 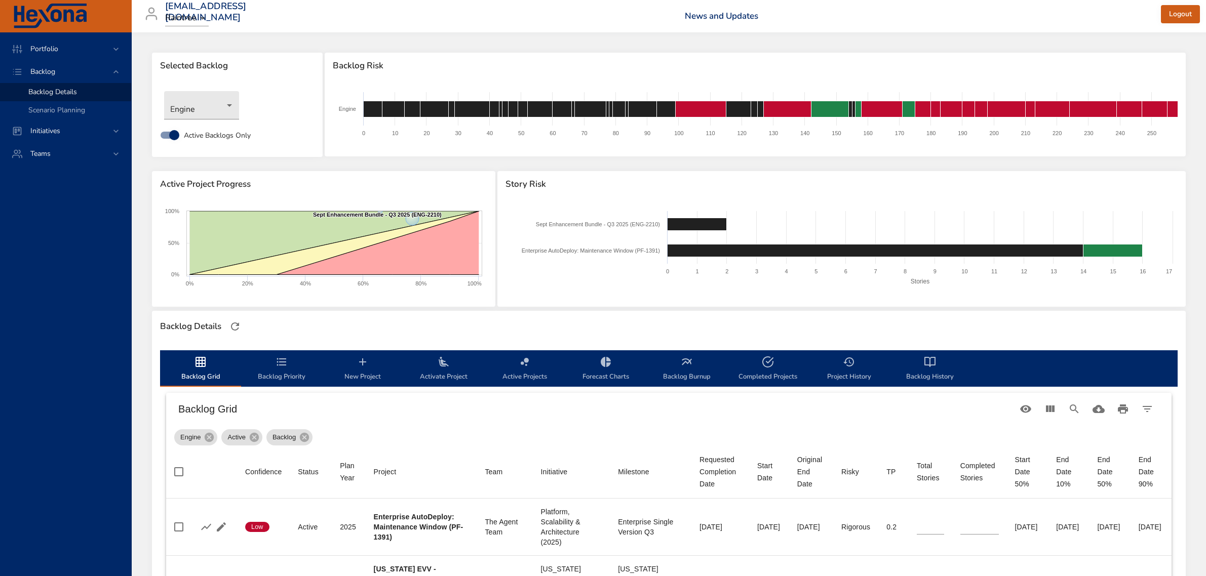 I want to click on span: Plan Year, so click(x=349, y=472).